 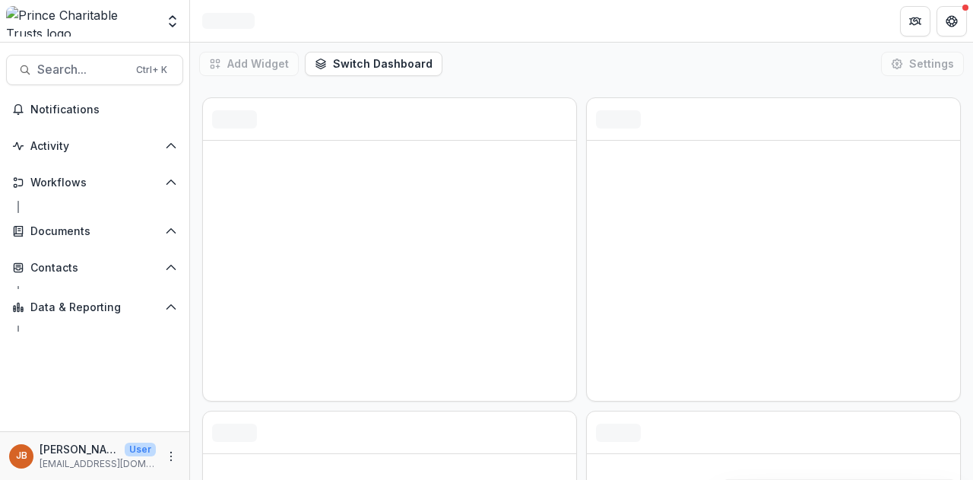 I want to click on div: Jamie Baxter, so click(x=21, y=455).